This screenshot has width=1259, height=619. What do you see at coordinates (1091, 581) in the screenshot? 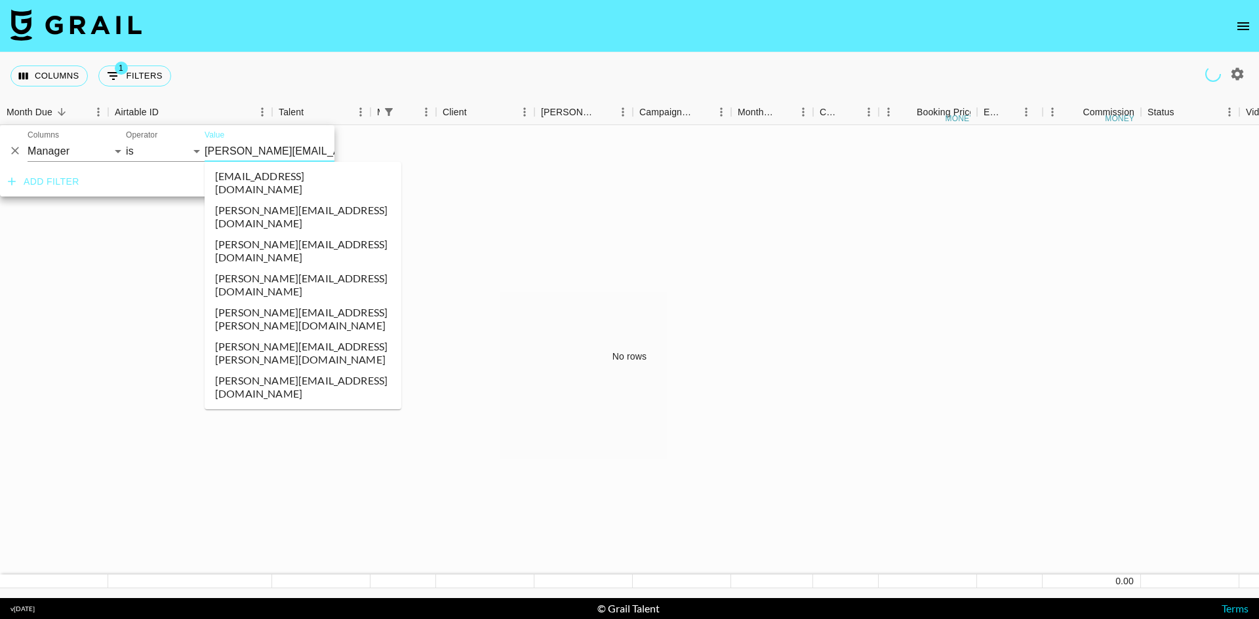
I see `div: 0.00` at bounding box center [1091, 581].